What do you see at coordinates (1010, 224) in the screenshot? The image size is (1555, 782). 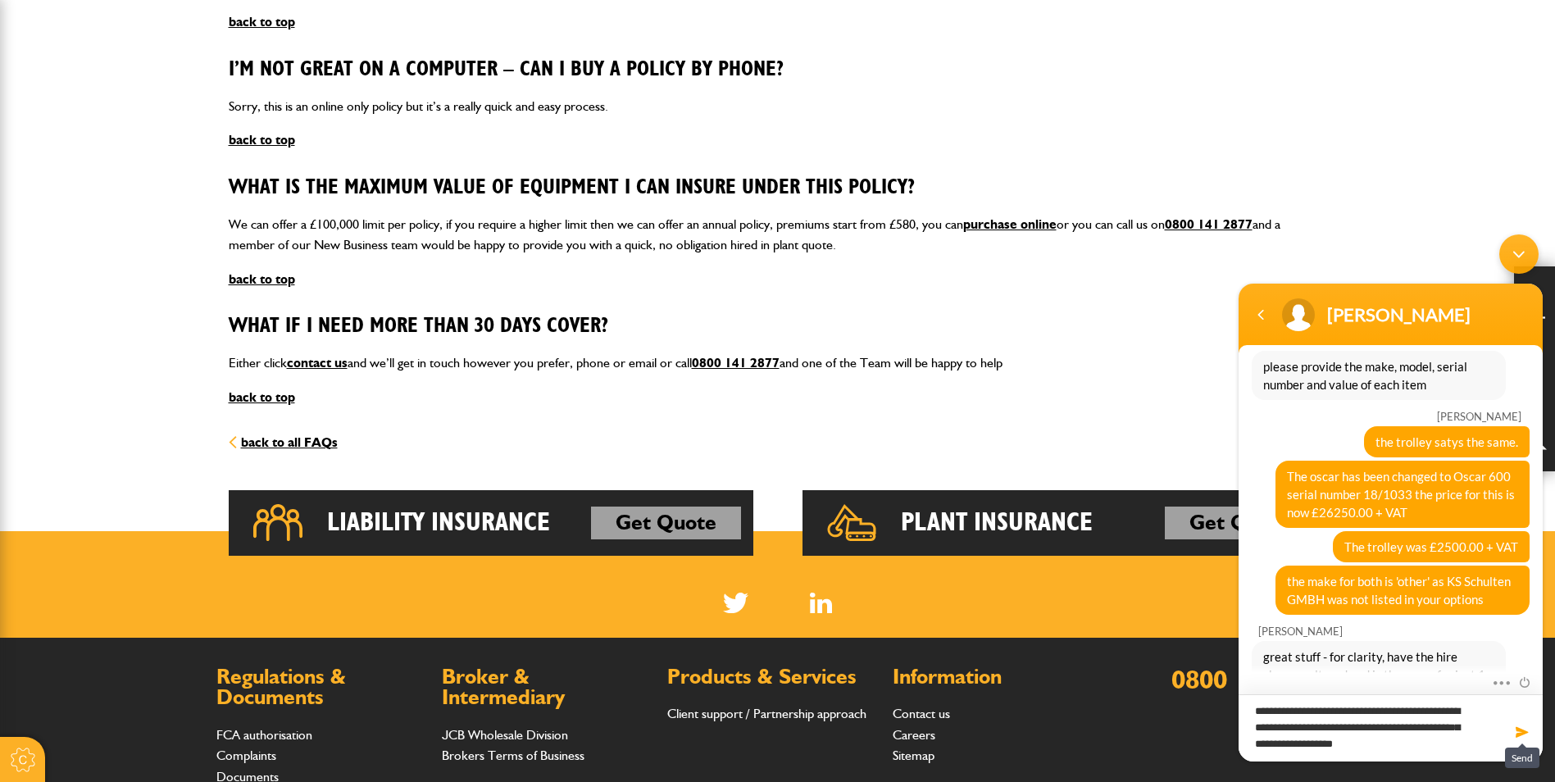 I see `a: purchase online` at bounding box center [1010, 224].